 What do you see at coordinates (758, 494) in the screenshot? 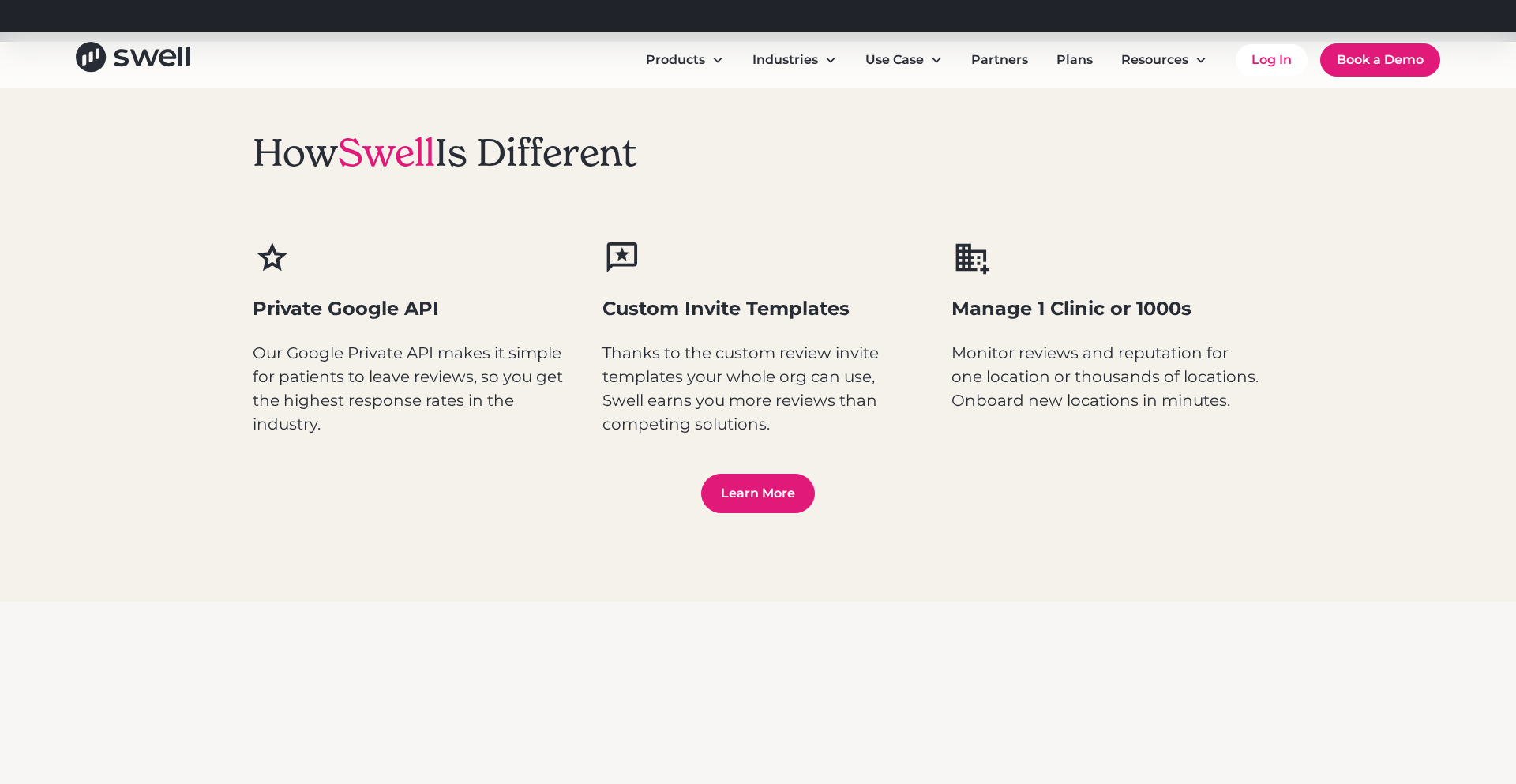
I see `a: Learn More` at bounding box center [758, 494].